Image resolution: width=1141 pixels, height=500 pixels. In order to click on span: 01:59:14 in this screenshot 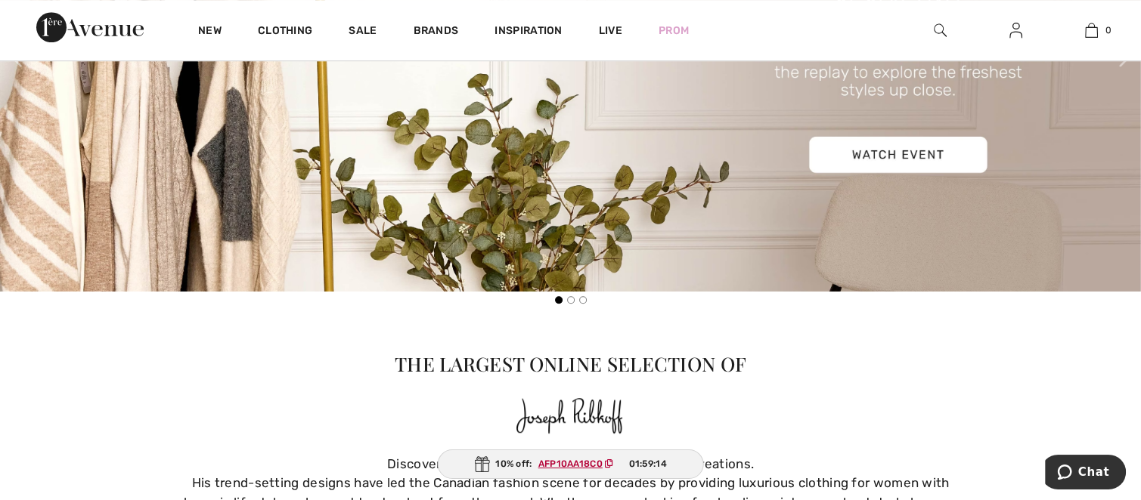, I will do `click(647, 464)`.